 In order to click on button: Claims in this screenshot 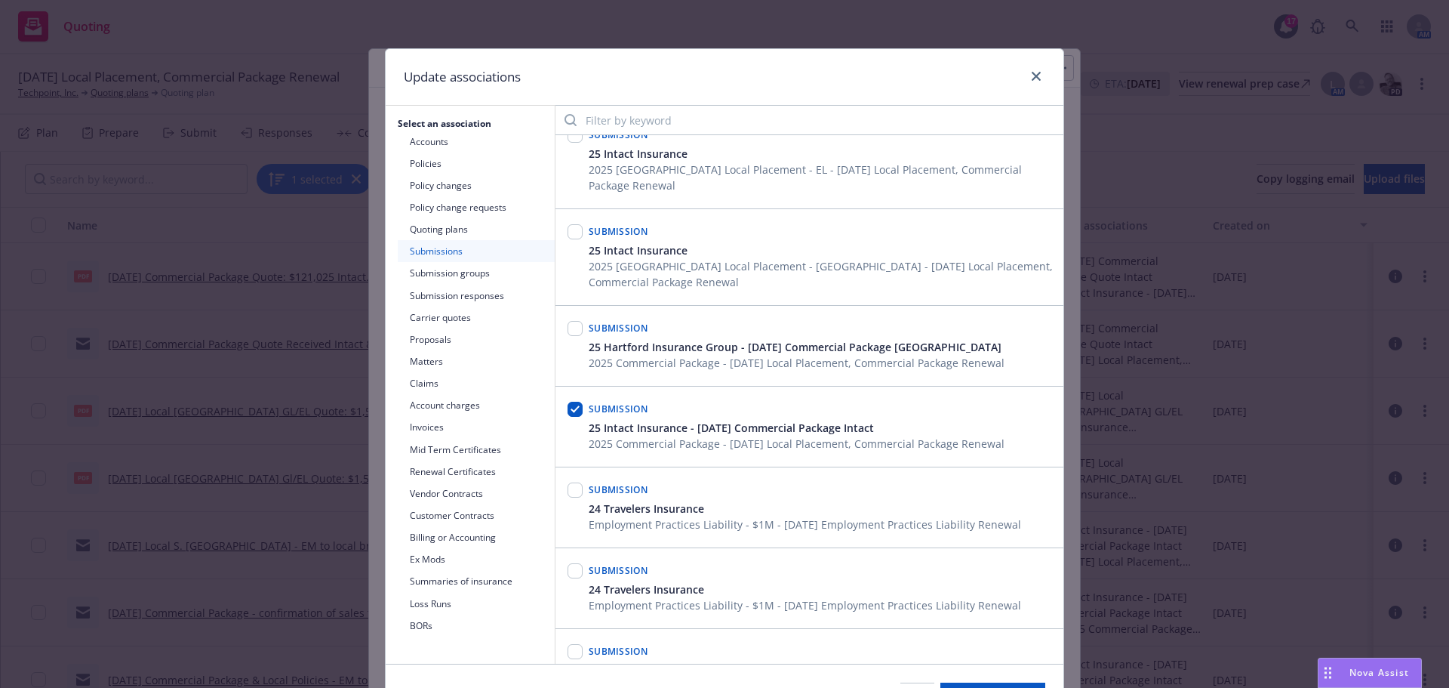, I will do `click(476, 383)`.